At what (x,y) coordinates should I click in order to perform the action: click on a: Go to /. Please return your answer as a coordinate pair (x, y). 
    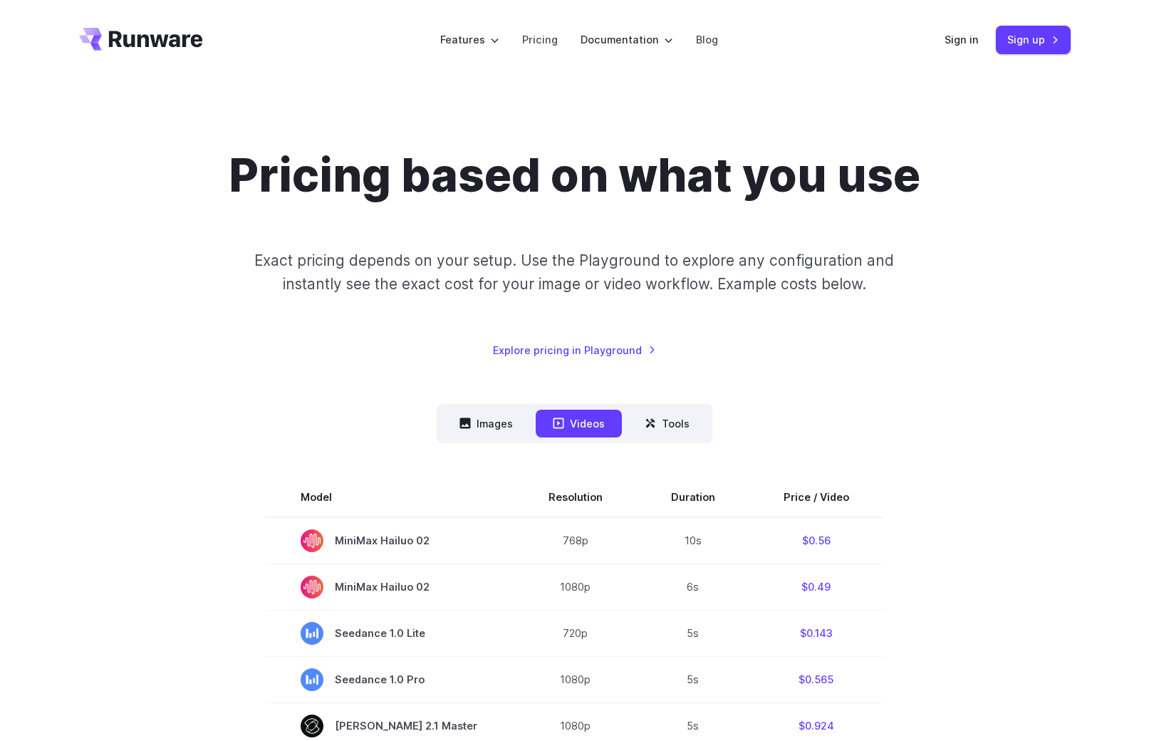
    Looking at the image, I should click on (141, 39).